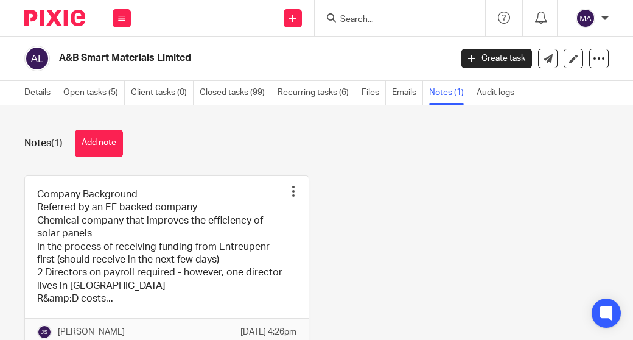  Describe the element at coordinates (94, 93) in the screenshot. I see `a: Open tasks (5)` at that location.